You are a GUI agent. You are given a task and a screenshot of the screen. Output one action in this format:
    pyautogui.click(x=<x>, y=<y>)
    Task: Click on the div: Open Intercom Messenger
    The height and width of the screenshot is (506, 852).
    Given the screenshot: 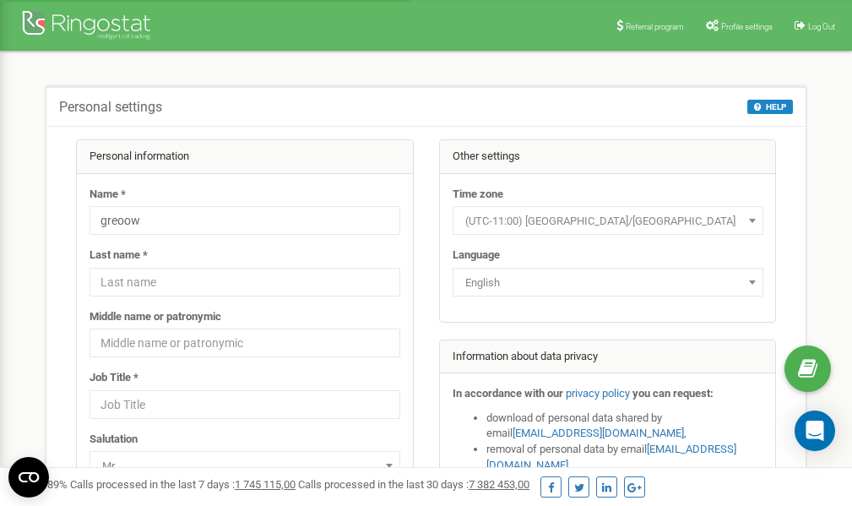 What is the action you would take?
    pyautogui.click(x=815, y=431)
    